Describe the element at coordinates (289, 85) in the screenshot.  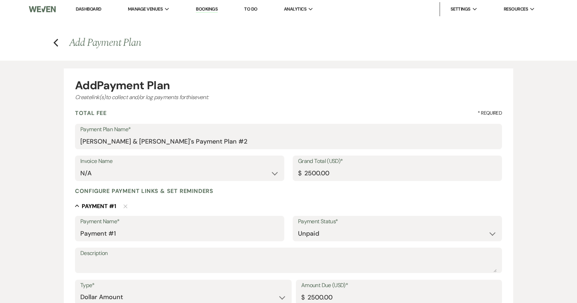
I see `div: Add Payment Plan` at that location.